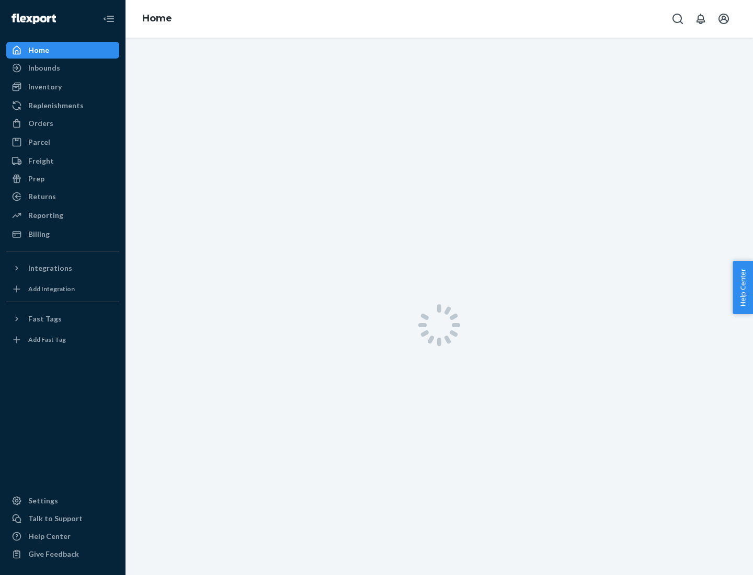 The height and width of the screenshot is (575, 753). Describe the element at coordinates (53, 554) in the screenshot. I see `div: Give Feedback` at that location.